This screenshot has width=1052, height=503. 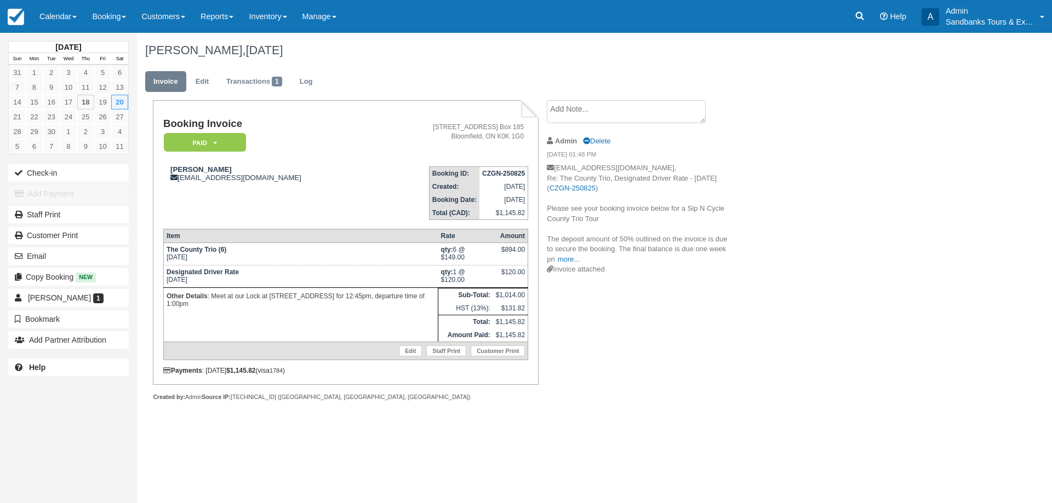 I want to click on a: 27, so click(x=119, y=117).